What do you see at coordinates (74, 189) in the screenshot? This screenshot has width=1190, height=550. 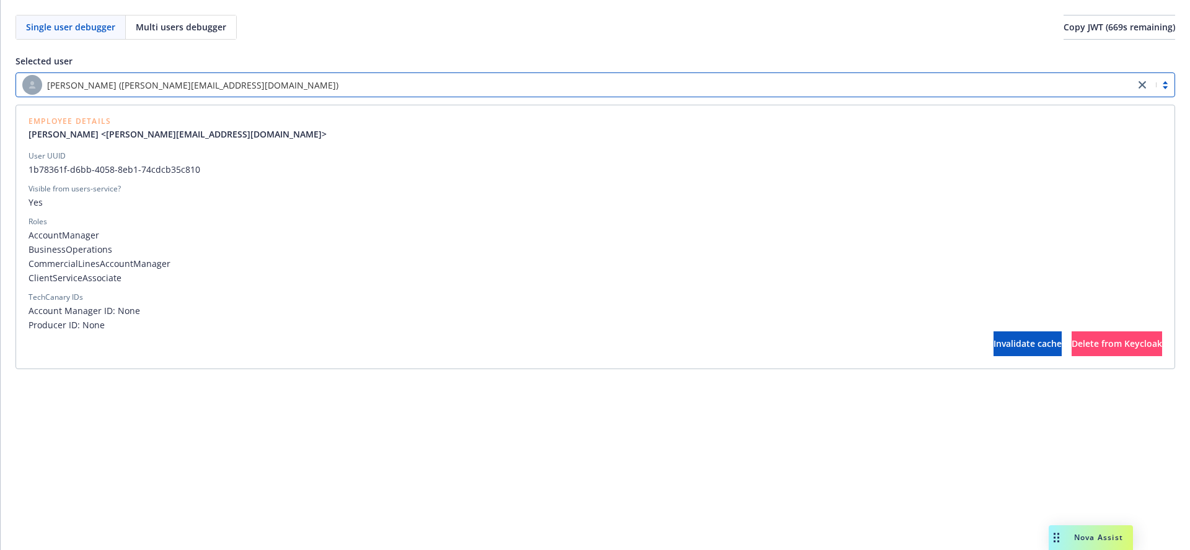 I see `div: Visible from users-service?` at bounding box center [74, 189].